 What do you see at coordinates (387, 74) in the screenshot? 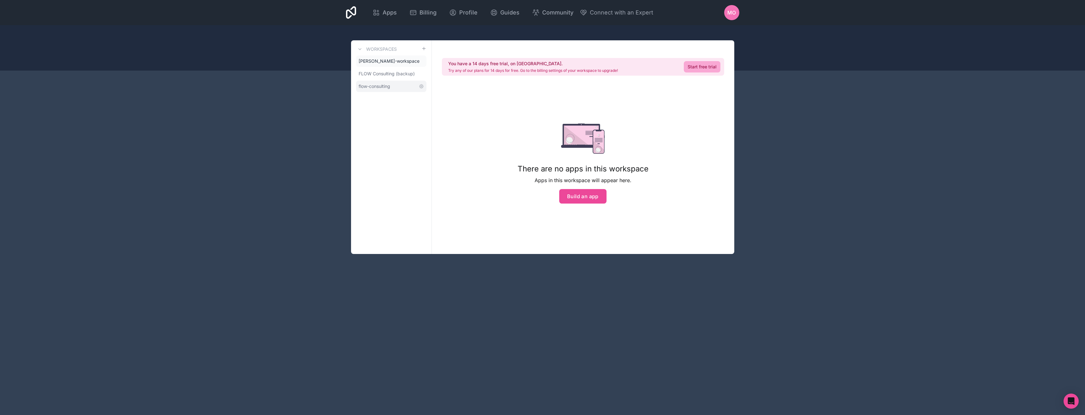
I see `span: FLOW Consulting (backup)` at bounding box center [387, 74].